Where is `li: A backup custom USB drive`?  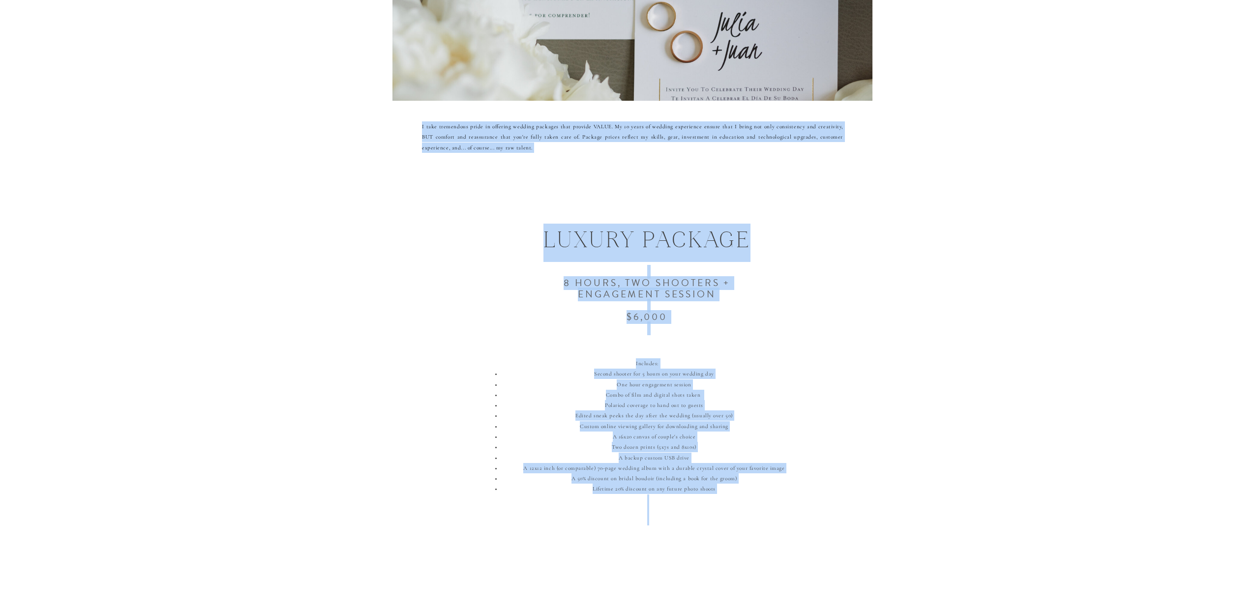
li: A backup custom USB drive is located at coordinates (654, 458).